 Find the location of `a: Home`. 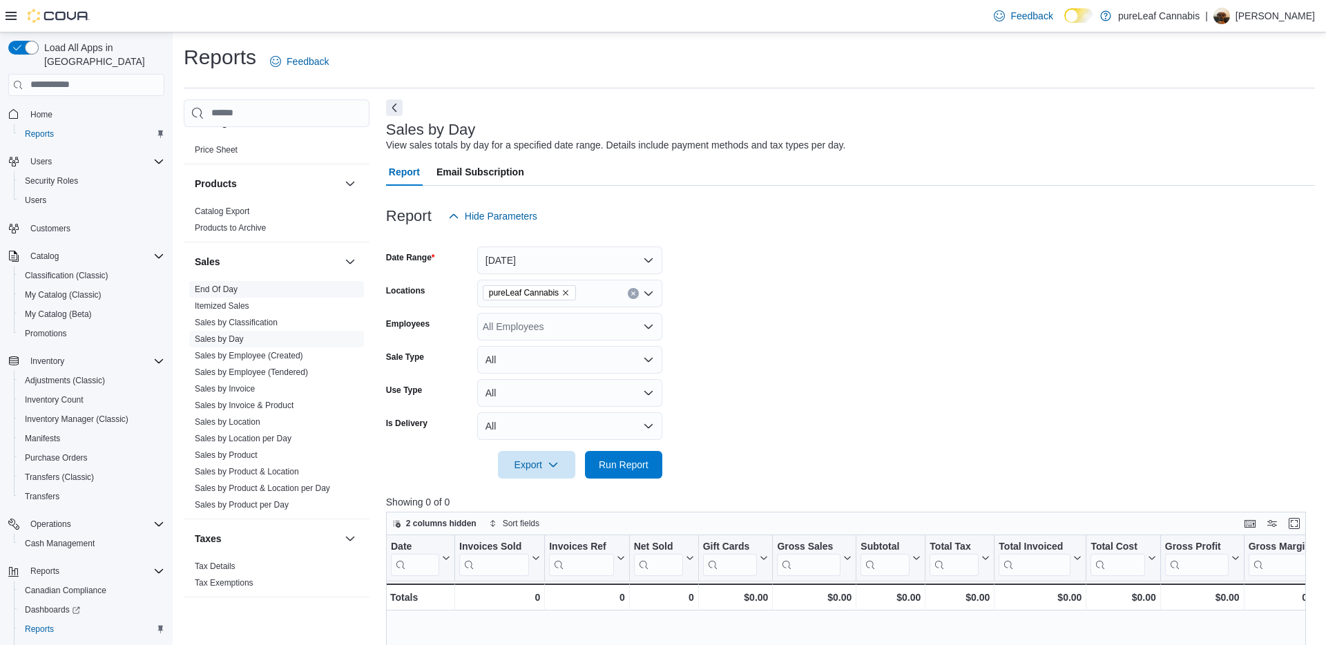

a: Home is located at coordinates (41, 115).